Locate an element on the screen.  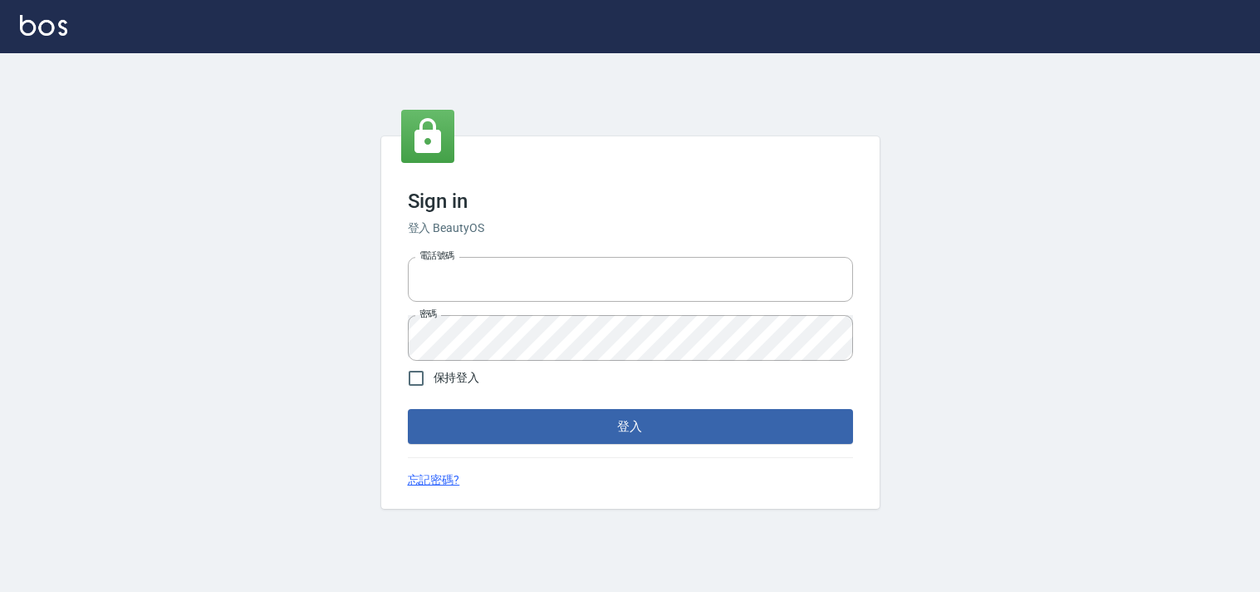
h6: 登入 BeautyOS is located at coordinates (631, 228).